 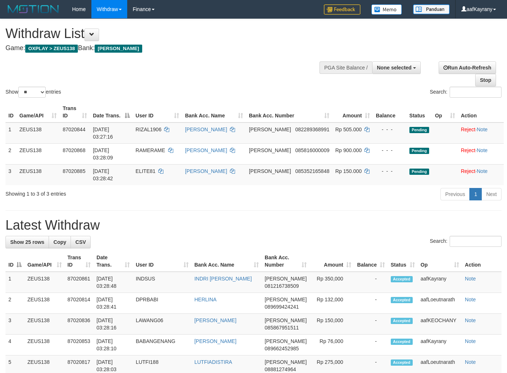 I want to click on span: CSV, so click(x=80, y=242).